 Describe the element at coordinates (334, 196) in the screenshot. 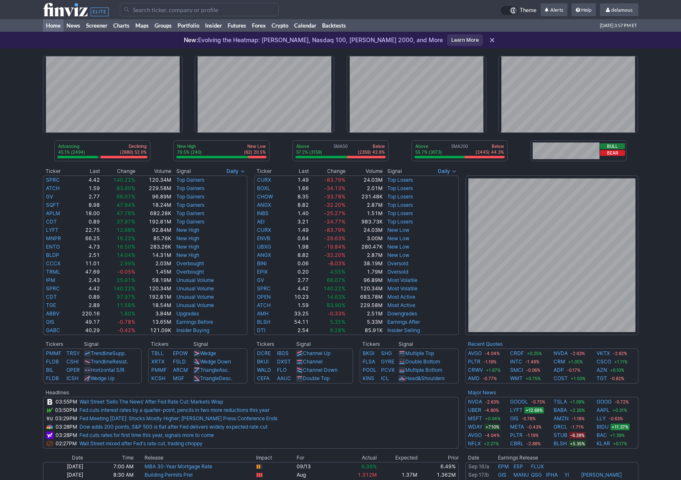

I see `span: -33.78%` at that location.